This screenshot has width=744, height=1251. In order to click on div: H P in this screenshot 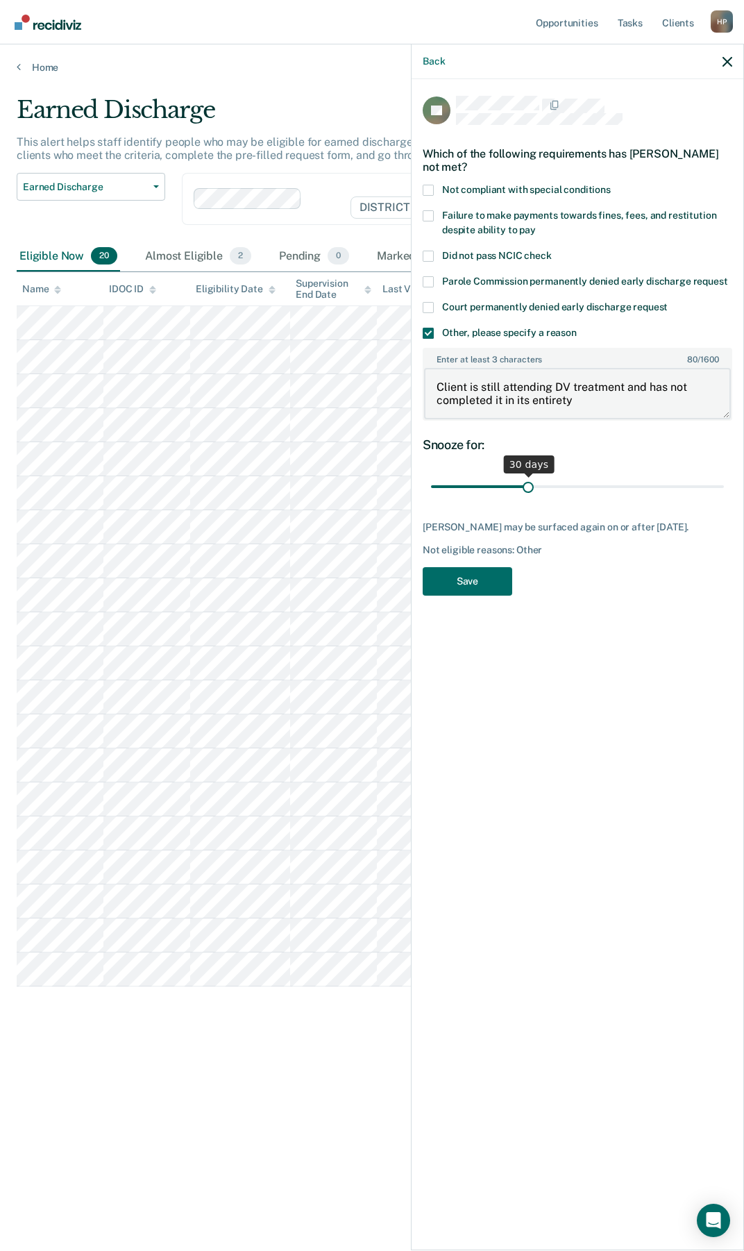, I will do `click(722, 22)`.